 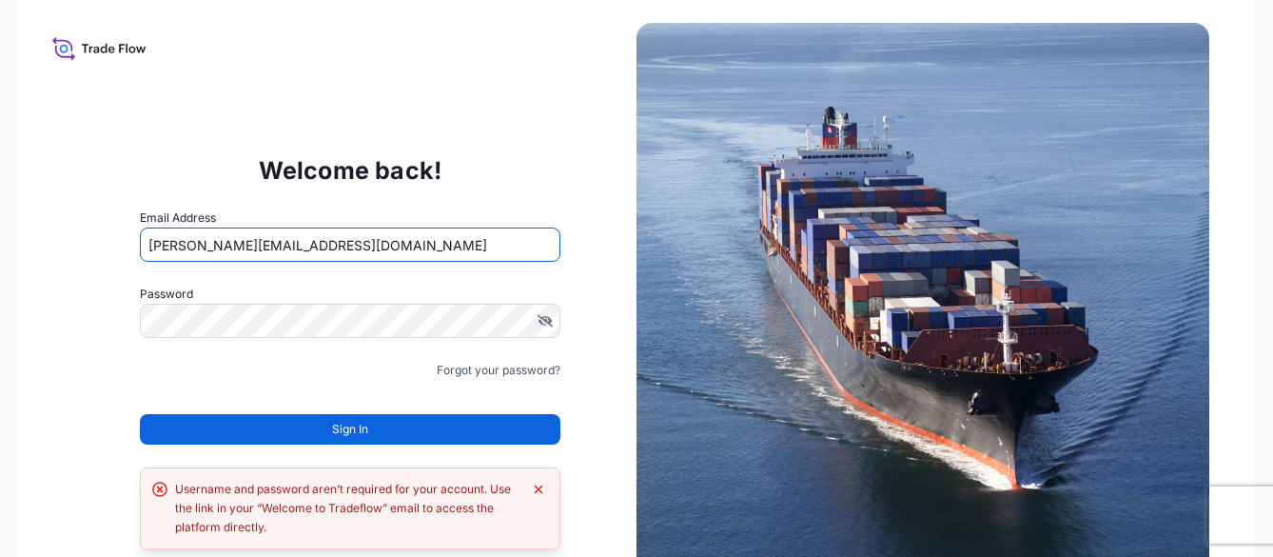 What do you see at coordinates (350, 245) in the screenshot?
I see `input: example@gmail.com` at bounding box center [350, 245].